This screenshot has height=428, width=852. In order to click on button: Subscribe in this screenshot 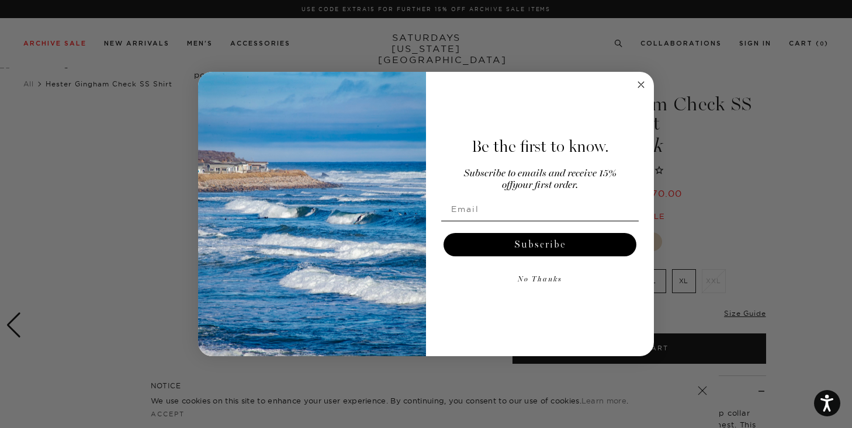, I will do `click(540, 245)`.